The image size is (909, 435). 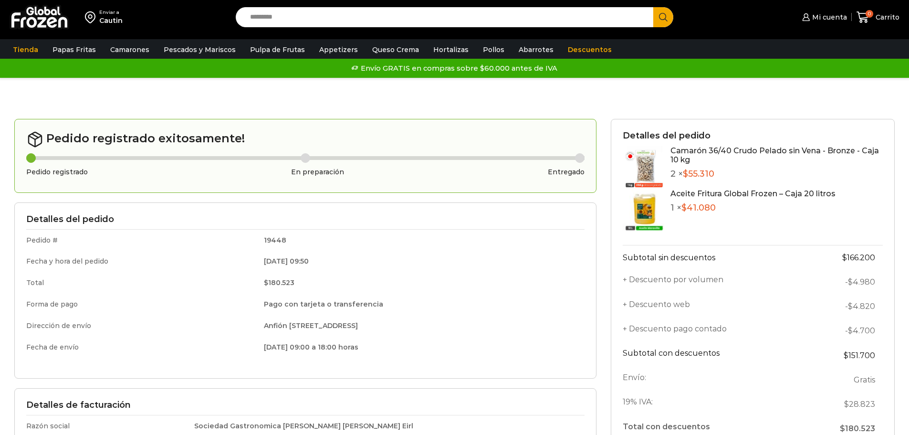 I want to click on td: Fecha de envío, so click(x=142, y=346).